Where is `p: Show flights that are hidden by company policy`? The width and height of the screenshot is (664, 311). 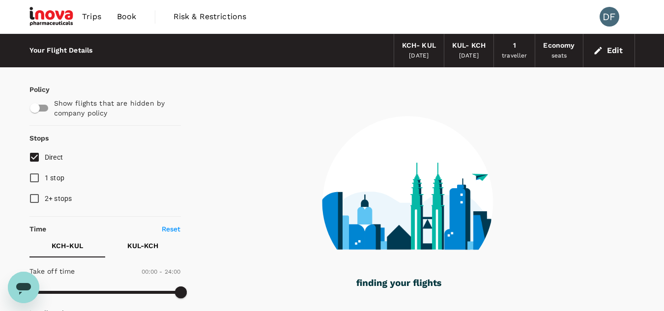 p: Show flights that are hidden by company policy is located at coordinates (114, 108).